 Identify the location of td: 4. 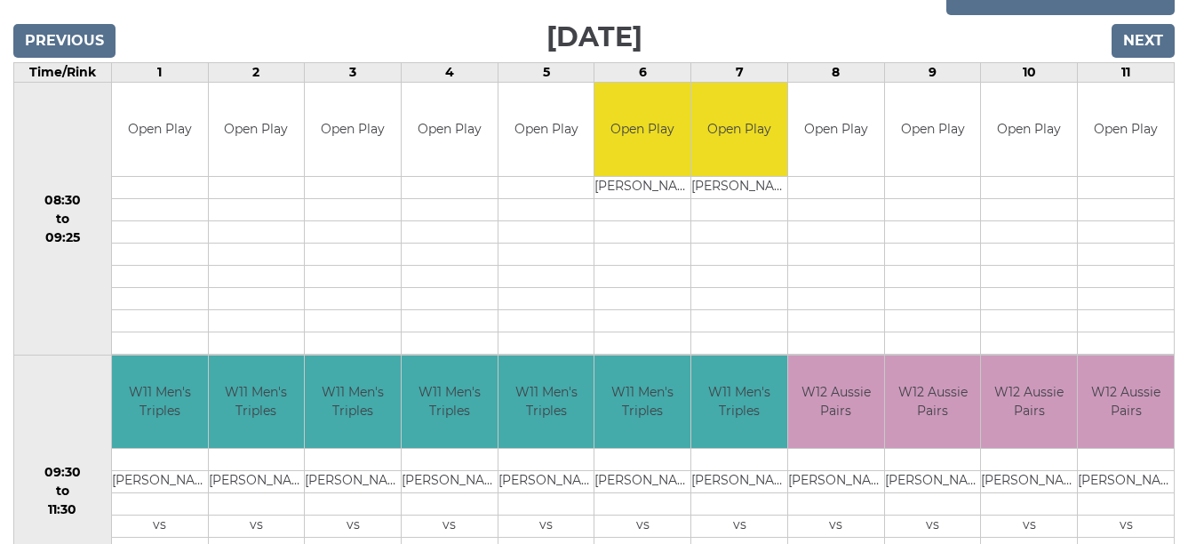
(450, 73).